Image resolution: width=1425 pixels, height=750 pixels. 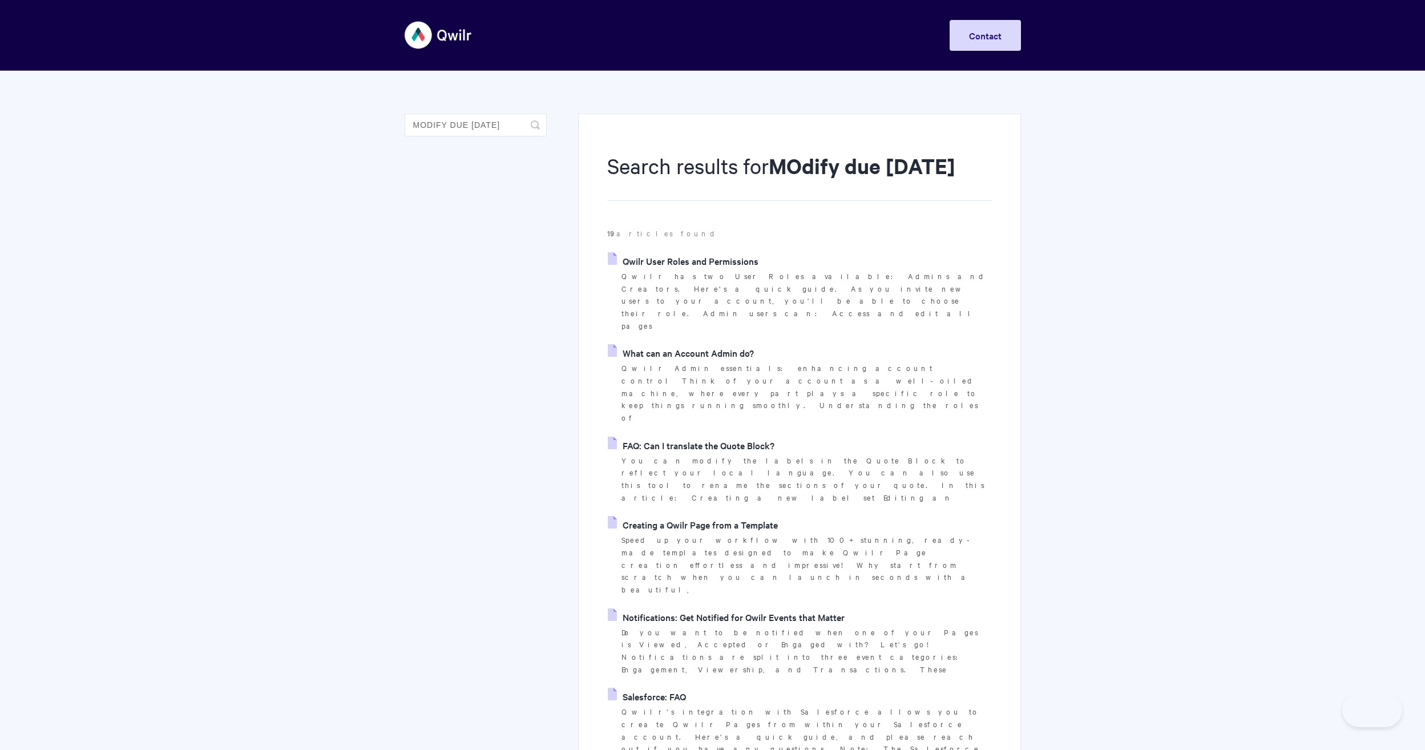 I want to click on p: You can modify the labels in the Quote Block to reflect your local language. You can also use thi..., so click(x=806, y=479).